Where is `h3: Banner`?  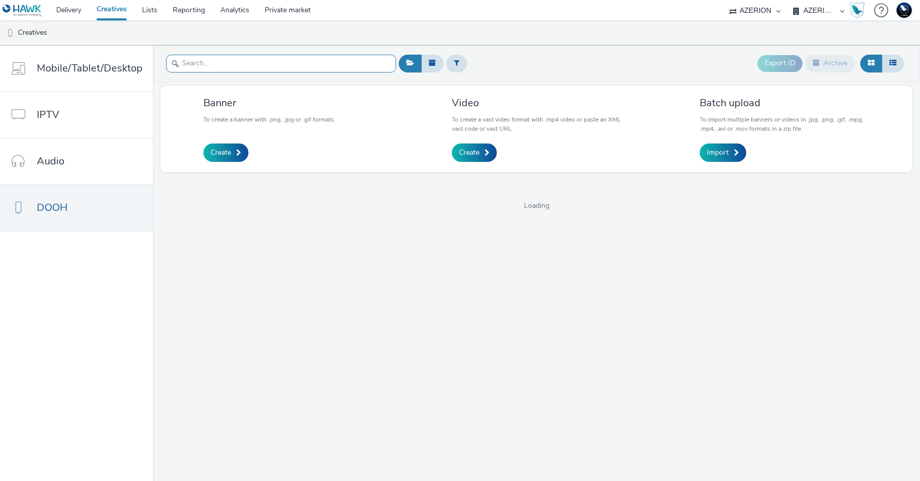
h3: Banner is located at coordinates (269, 103).